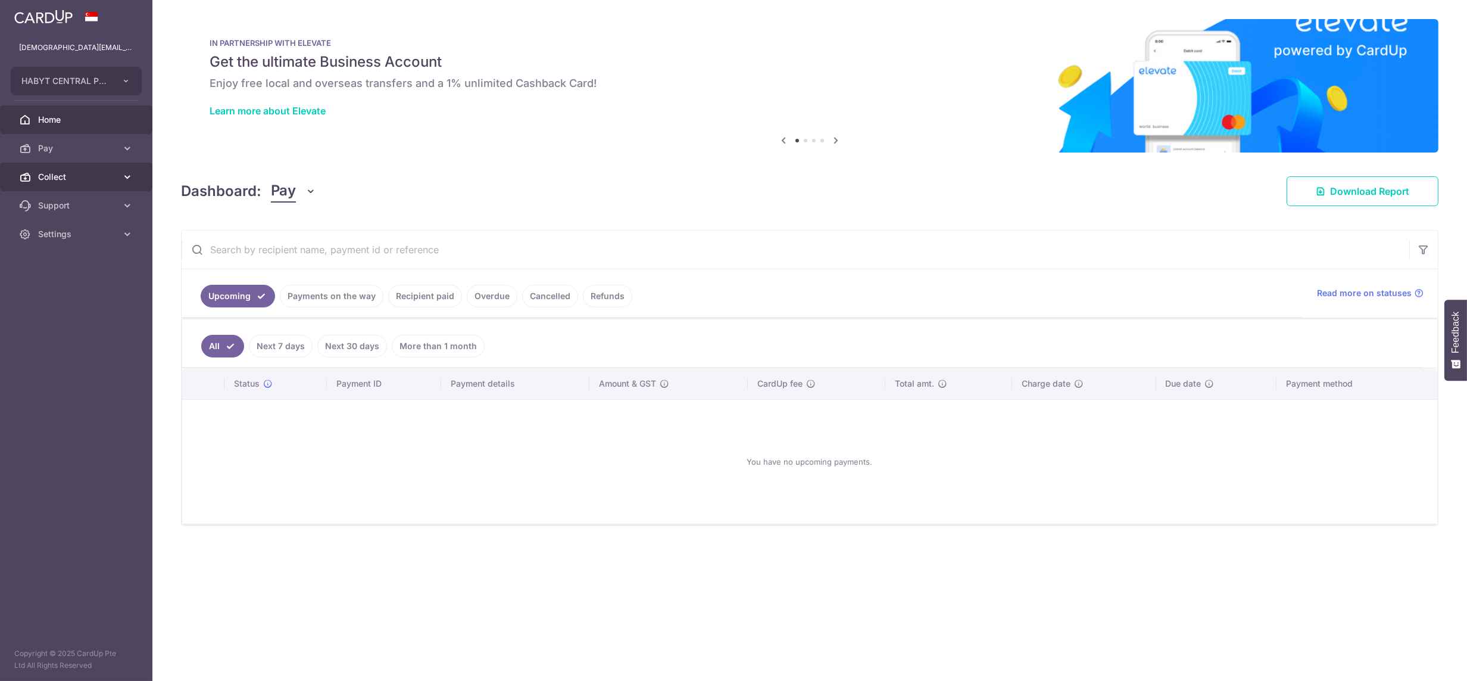 Image resolution: width=1467 pixels, height=681 pixels. What do you see at coordinates (810, 62) in the screenshot?
I see `h5: Get the ultimate Business Account` at bounding box center [810, 62].